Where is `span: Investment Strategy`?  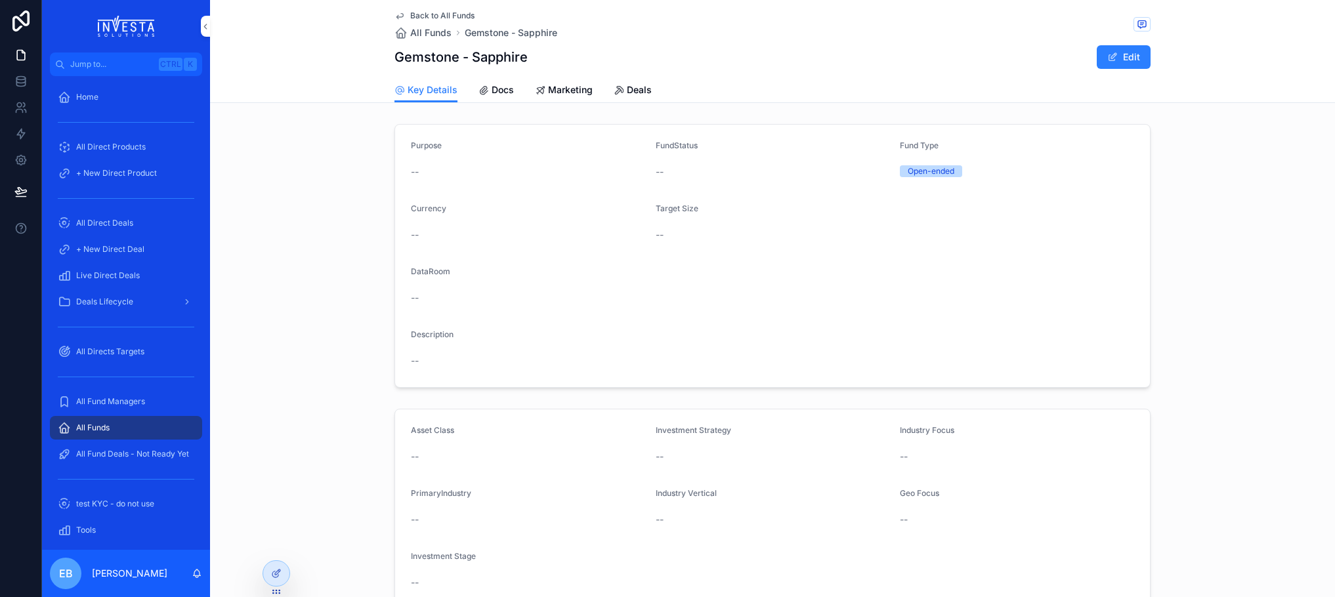
span: Investment Strategy is located at coordinates (693, 430).